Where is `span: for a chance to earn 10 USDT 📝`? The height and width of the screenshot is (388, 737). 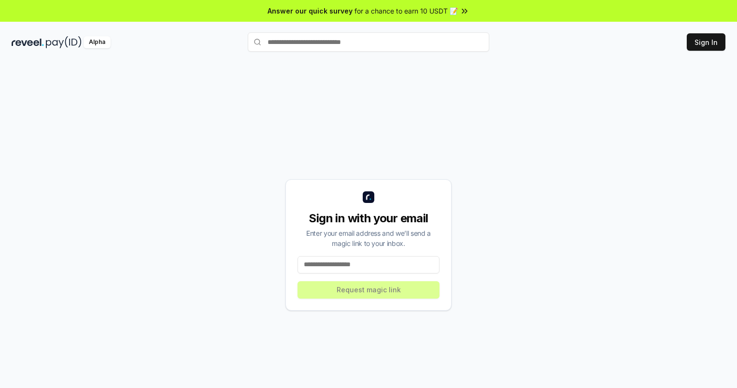
span: for a chance to earn 10 USDT 📝 is located at coordinates (406, 11).